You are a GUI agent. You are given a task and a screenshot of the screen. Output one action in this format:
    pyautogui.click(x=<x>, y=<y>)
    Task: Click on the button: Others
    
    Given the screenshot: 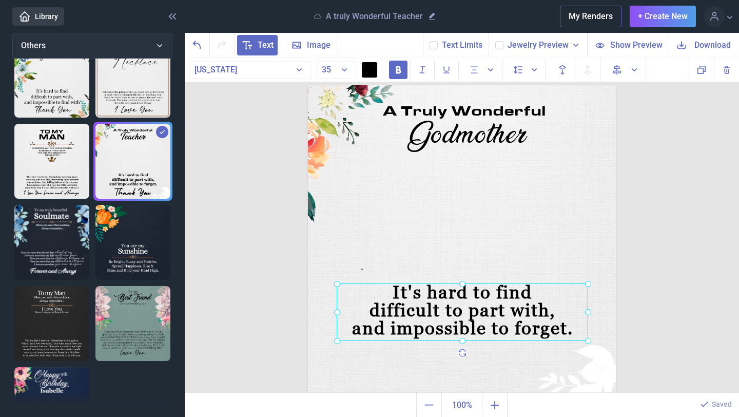 What is the action you would take?
    pyautogui.click(x=92, y=46)
    